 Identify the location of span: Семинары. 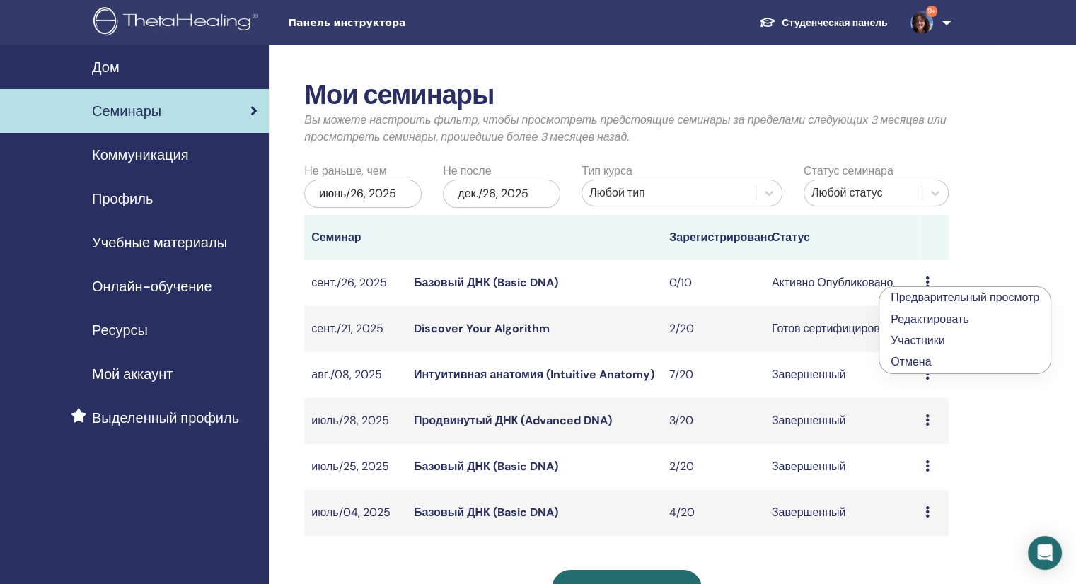
(127, 111).